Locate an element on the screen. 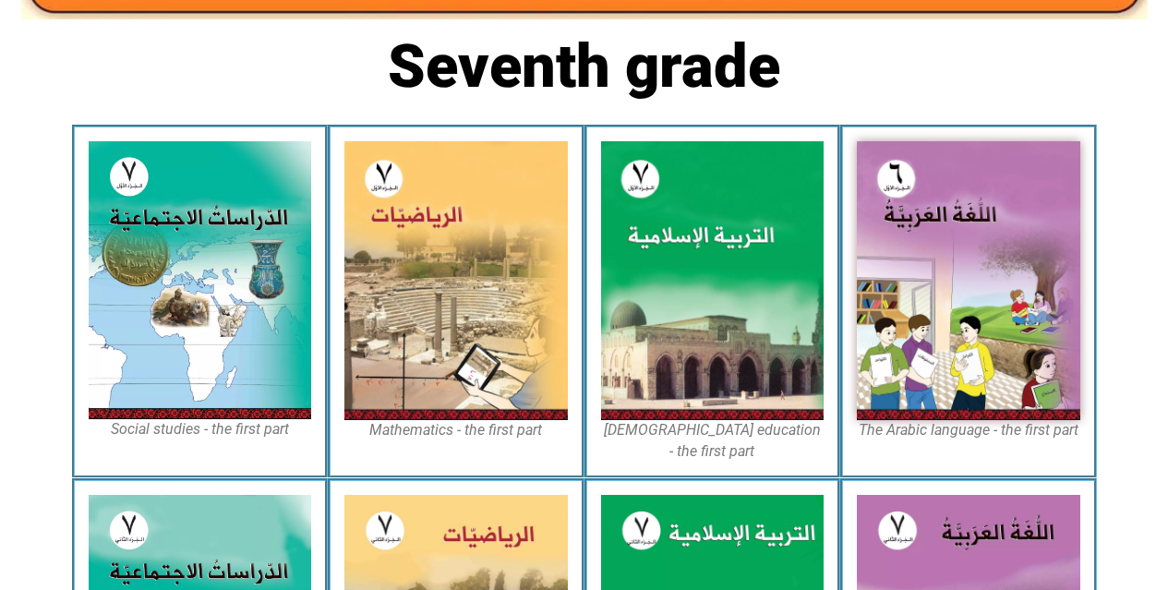 The image size is (1168, 590). font: Social studies - the first part is located at coordinates (199, 428).